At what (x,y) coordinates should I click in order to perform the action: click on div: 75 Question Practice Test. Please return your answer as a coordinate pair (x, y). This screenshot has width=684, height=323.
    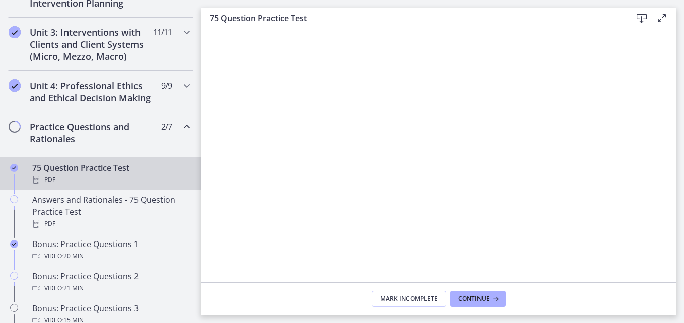
    Looking at the image, I should click on (111, 174).